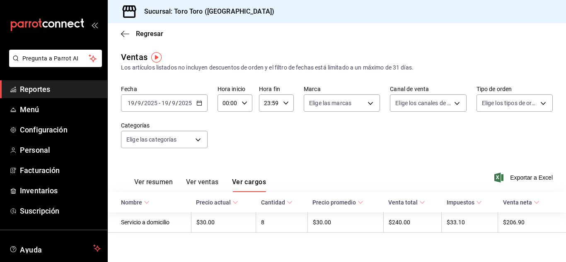 The width and height of the screenshot is (566, 262). What do you see at coordinates (412, 222) in the screenshot?
I see `td: $240.00` at bounding box center [412, 222].